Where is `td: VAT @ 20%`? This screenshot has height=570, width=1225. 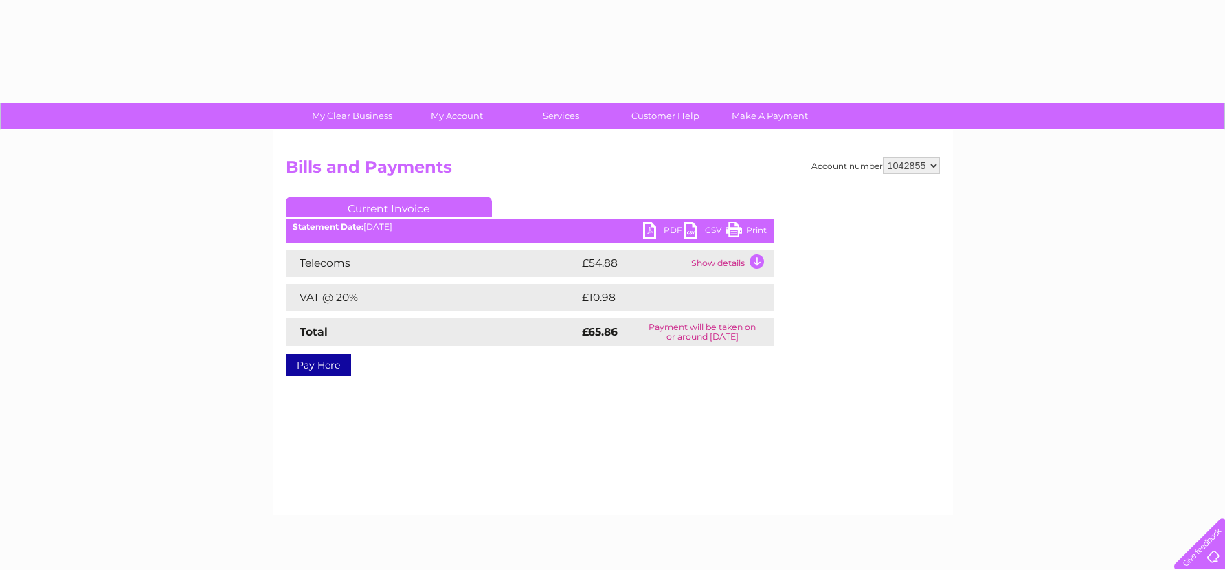 td: VAT @ 20% is located at coordinates (432, 298).